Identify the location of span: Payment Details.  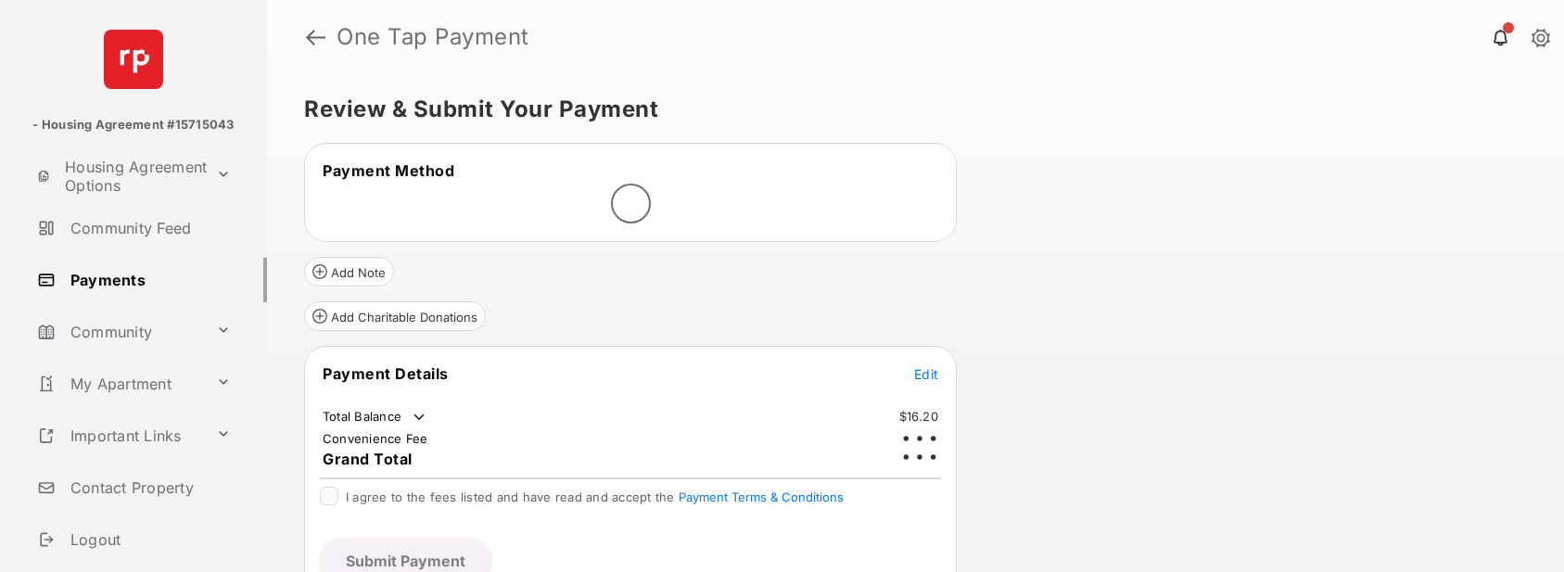
(386, 374).